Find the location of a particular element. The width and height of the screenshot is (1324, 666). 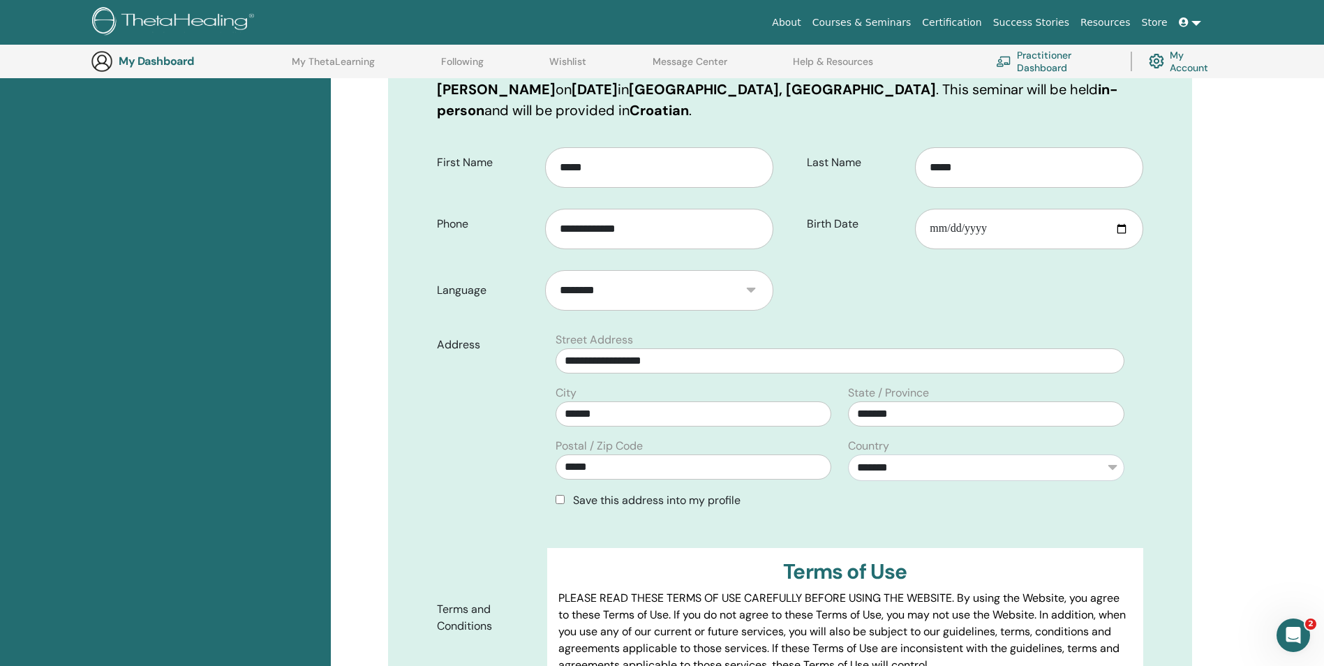

label: Postal / Zip Code is located at coordinates (599, 446).